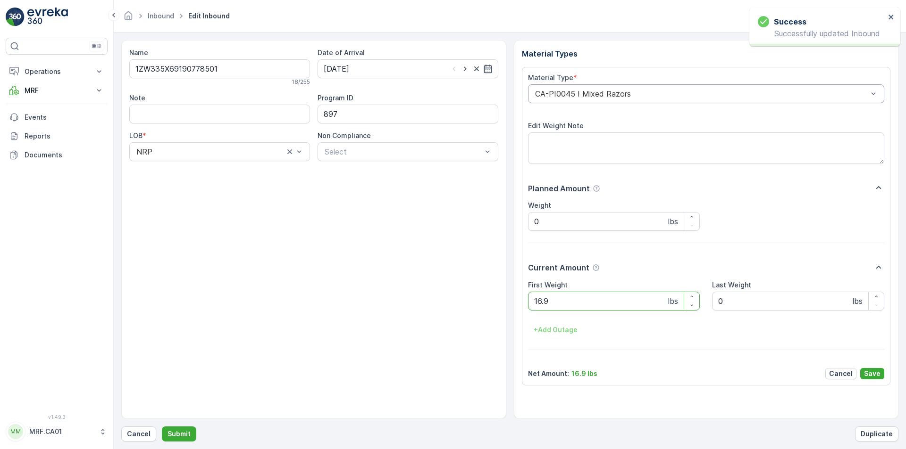  I want to click on p: 18 / 255, so click(300, 82).